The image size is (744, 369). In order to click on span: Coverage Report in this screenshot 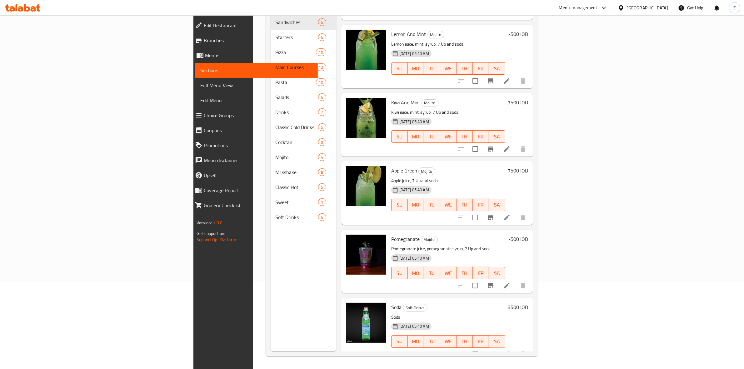, I will do `click(258, 190)`.